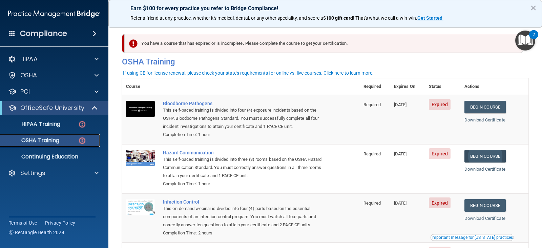  What do you see at coordinates (37, 232) in the screenshot?
I see `span: Ⓒ Rectangle Health 2024` at bounding box center [37, 232].